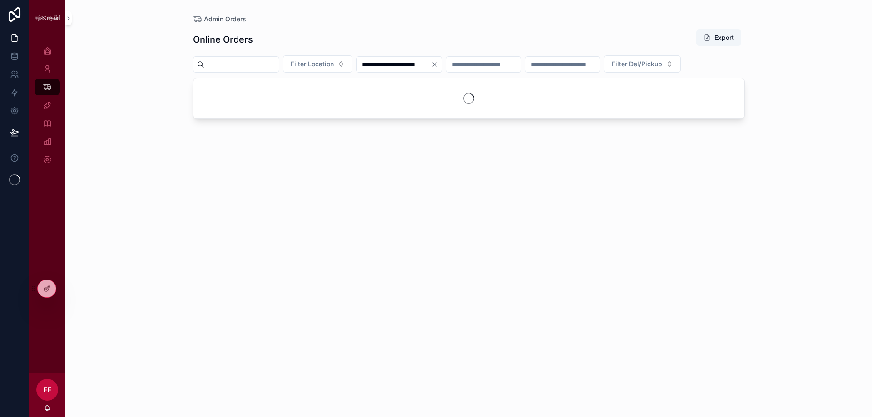  What do you see at coordinates (225, 19) in the screenshot?
I see `span: Admin Orders` at bounding box center [225, 19].